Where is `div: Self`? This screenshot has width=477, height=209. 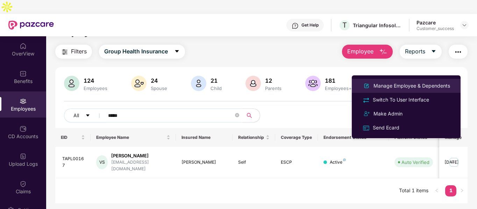 div: Self is located at coordinates (254, 162).